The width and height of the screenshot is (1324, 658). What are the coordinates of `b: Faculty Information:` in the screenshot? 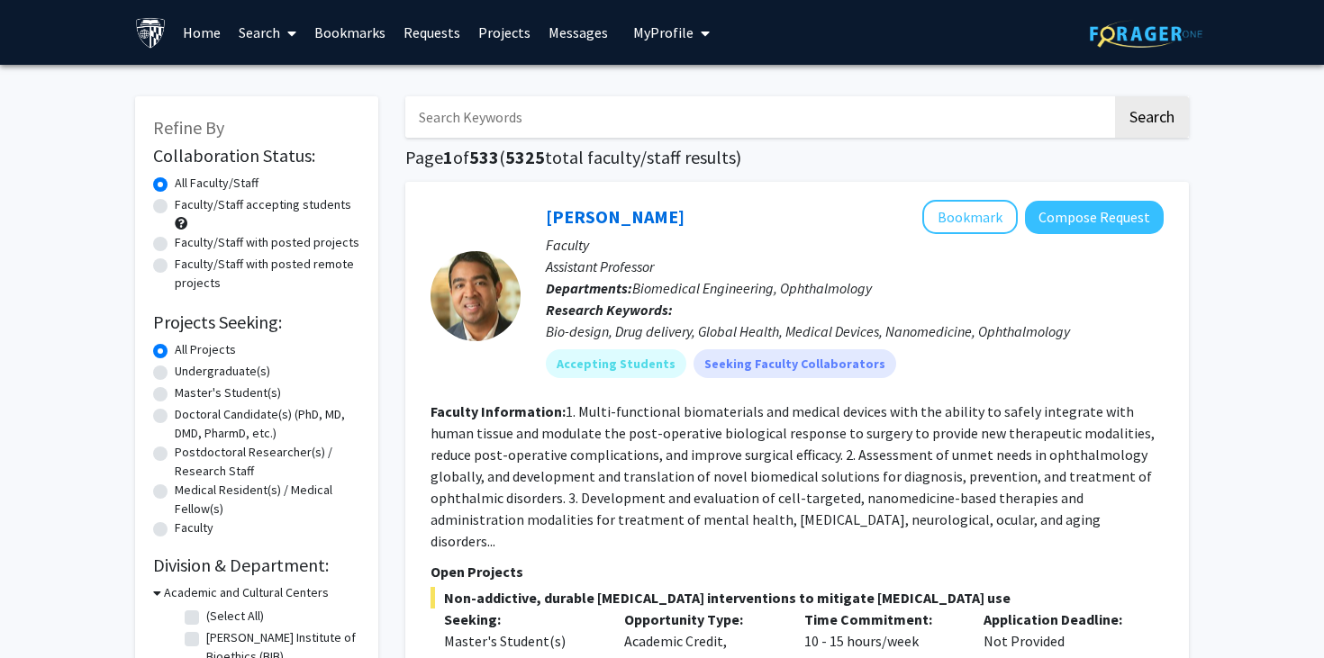 It's located at (498, 412).